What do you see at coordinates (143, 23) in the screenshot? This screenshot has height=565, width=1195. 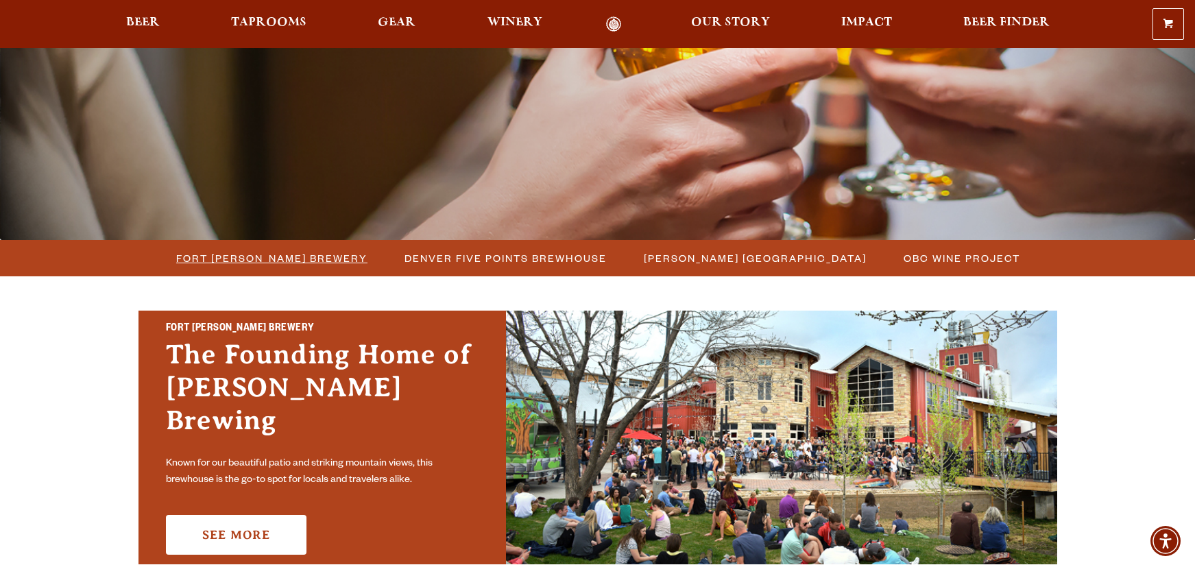 I see `span: Beer` at bounding box center [143, 23].